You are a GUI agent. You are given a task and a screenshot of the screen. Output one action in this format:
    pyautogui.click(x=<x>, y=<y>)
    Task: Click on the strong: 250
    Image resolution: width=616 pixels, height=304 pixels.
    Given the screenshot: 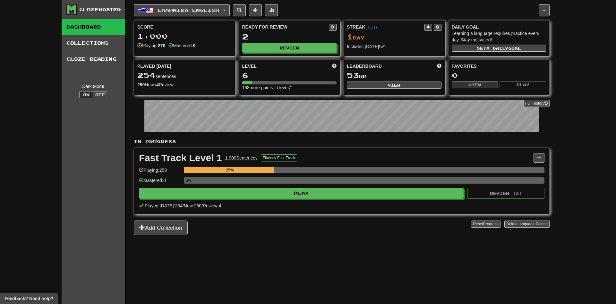 What is the action you would take?
    pyautogui.click(x=141, y=85)
    